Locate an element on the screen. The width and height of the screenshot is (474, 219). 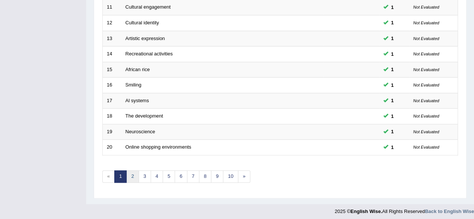
a: 5 is located at coordinates (169, 177).